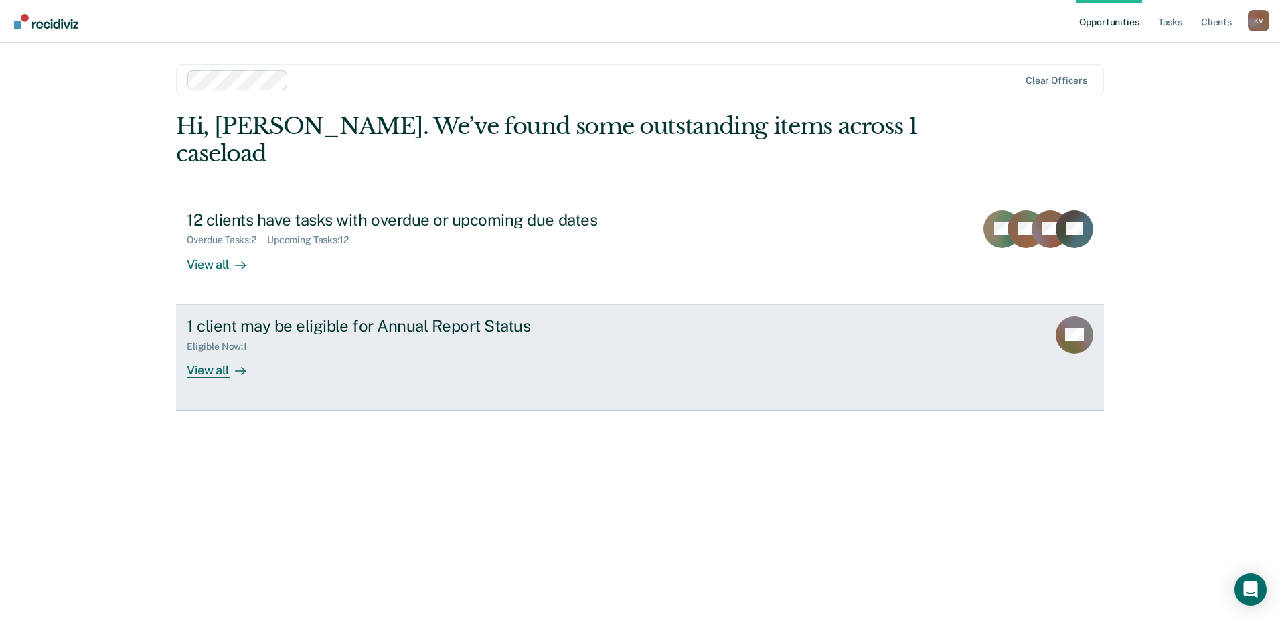 The image size is (1280, 619). What do you see at coordinates (46, 21) in the screenshot?
I see `img: Recidiviz` at bounding box center [46, 21].